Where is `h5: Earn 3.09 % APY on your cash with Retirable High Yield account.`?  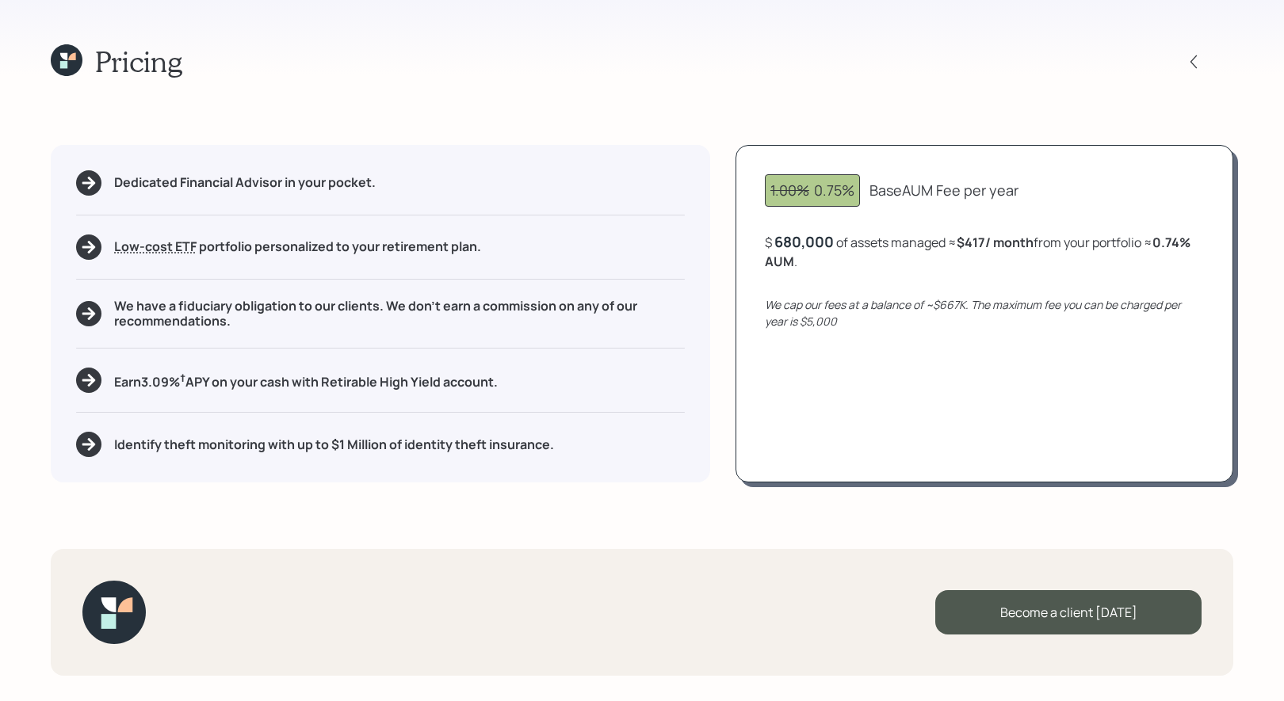
h5: Earn 3.09 % APY on your cash with Retirable High Yield account. is located at coordinates (306, 380).